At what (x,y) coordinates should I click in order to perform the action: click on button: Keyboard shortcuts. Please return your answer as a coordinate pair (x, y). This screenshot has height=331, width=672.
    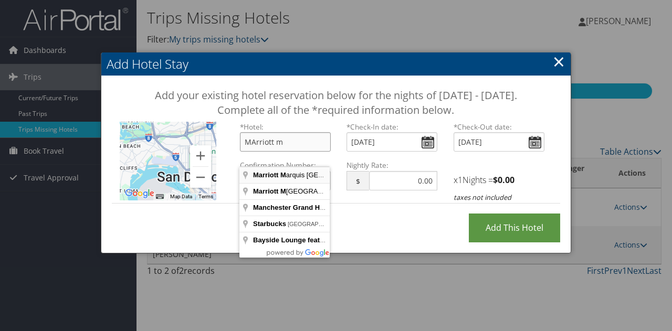
    Looking at the image, I should click on (160, 197).